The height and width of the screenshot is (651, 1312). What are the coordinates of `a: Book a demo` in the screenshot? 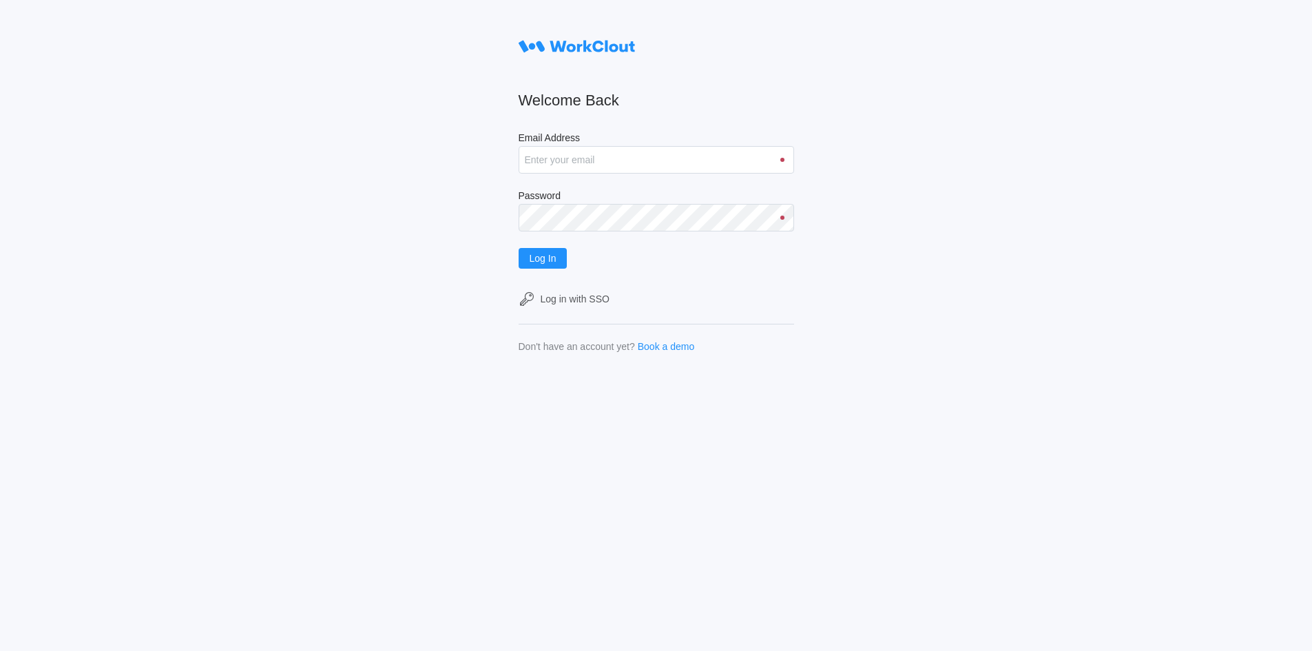 It's located at (666, 346).